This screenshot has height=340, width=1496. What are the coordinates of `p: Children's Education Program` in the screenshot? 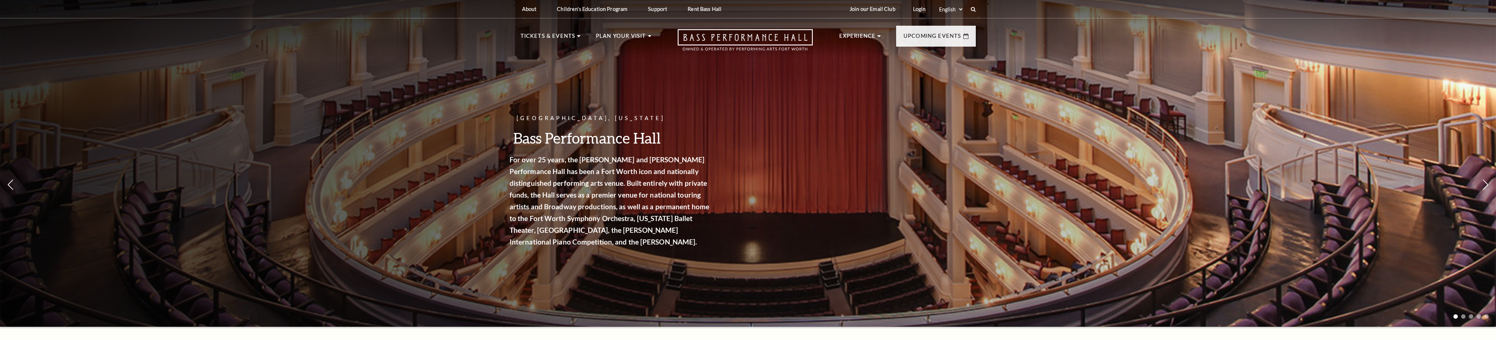 It's located at (592, 9).